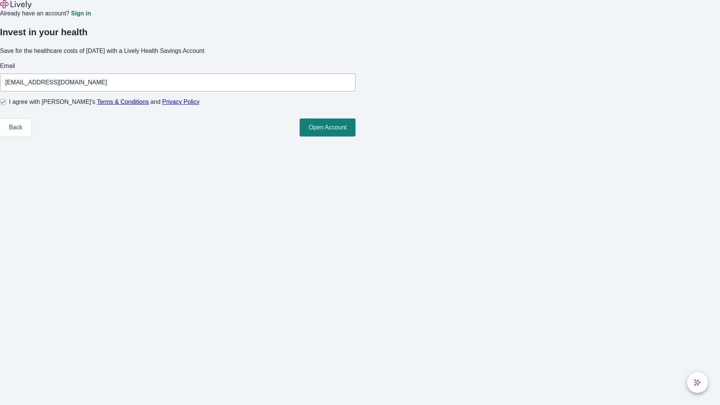  What do you see at coordinates (697, 382) in the screenshot?
I see `svg: Lively AI Assistant` at bounding box center [697, 382].